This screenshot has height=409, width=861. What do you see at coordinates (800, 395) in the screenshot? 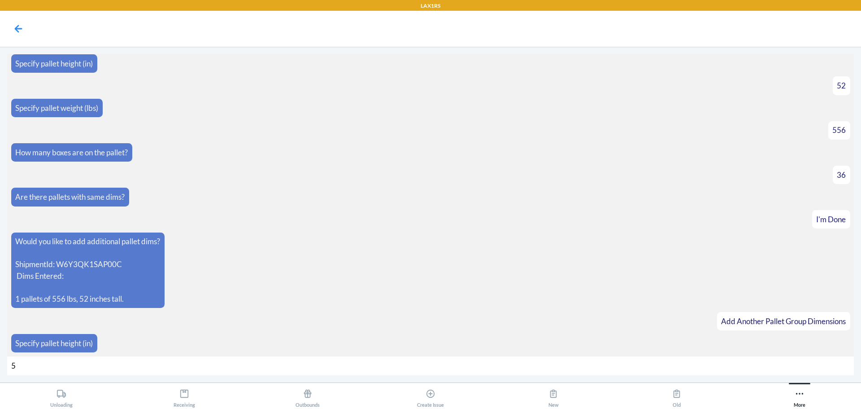
I see `button: More` at bounding box center [800, 395].